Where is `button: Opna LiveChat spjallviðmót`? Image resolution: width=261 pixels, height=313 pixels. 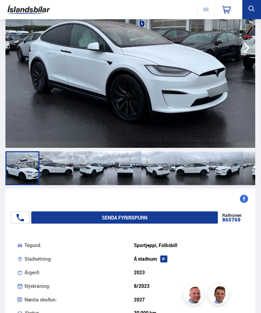 button: Opna LiveChat spjallviðmót is located at coordinates (16, 13).